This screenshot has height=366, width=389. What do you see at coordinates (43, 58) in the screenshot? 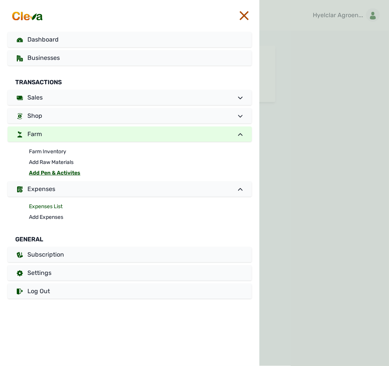
I see `span: Businesses` at bounding box center [43, 58].